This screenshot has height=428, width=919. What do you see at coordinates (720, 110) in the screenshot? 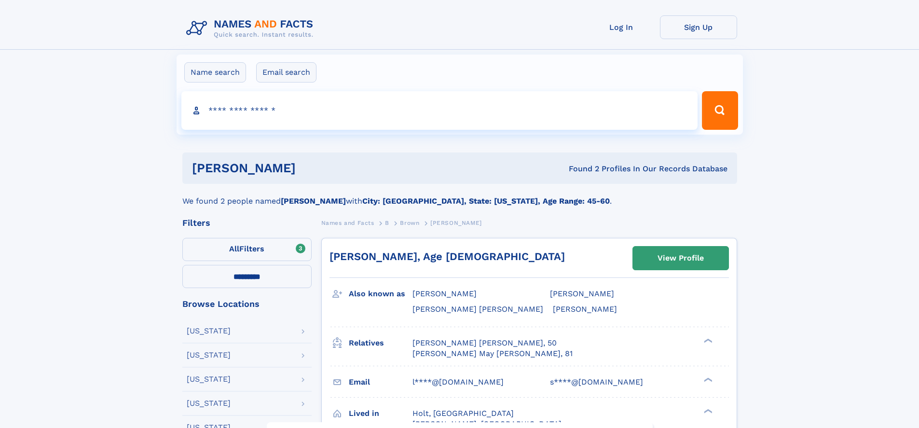
I see `button: Search Button` at bounding box center [720, 110].